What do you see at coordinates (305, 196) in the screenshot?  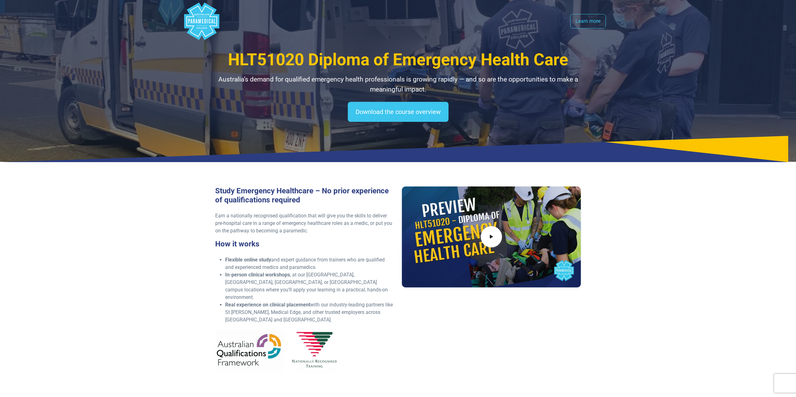 I see `h3: Study Emergency Healthcare – No prior experience of qualifications required` at bounding box center [305, 196].